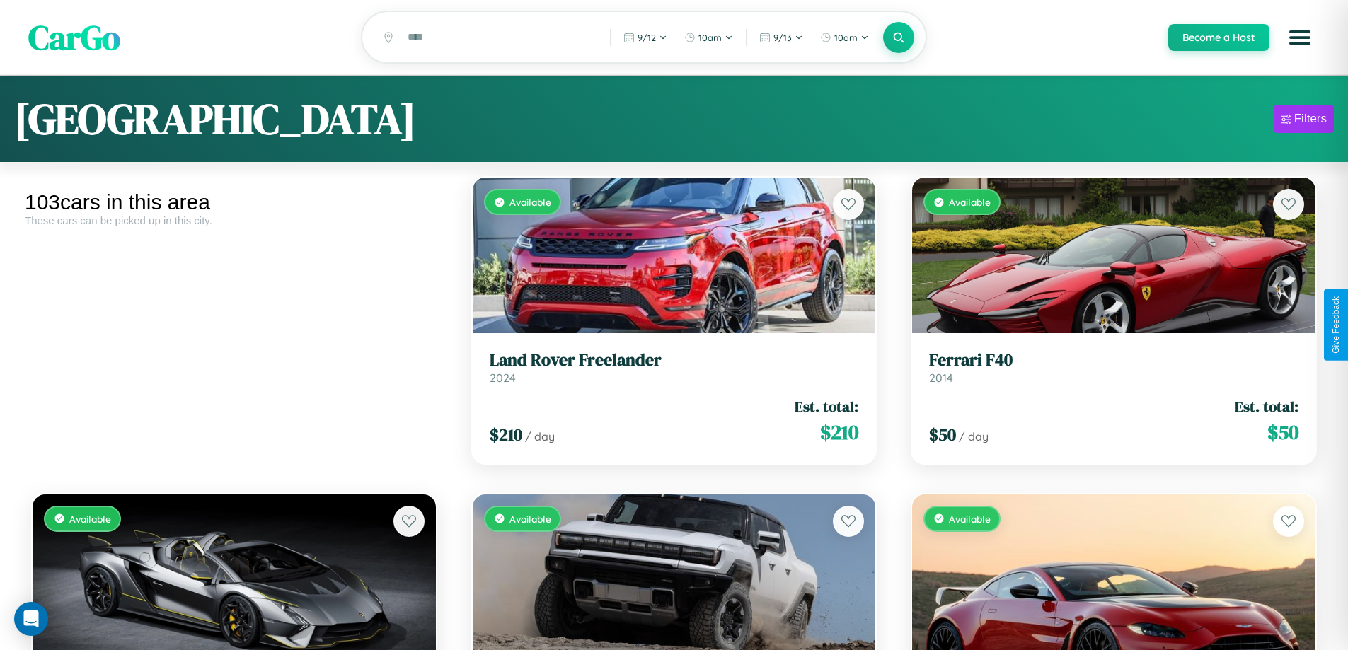 The height and width of the screenshot is (650, 1348). What do you see at coordinates (674, 367) in the screenshot?
I see `a: Land Rover Freelander2024` at bounding box center [674, 367].